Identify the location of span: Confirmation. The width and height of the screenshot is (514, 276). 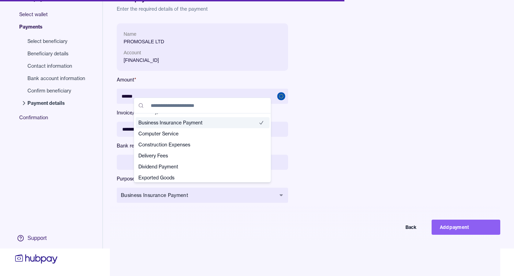
(56, 120).